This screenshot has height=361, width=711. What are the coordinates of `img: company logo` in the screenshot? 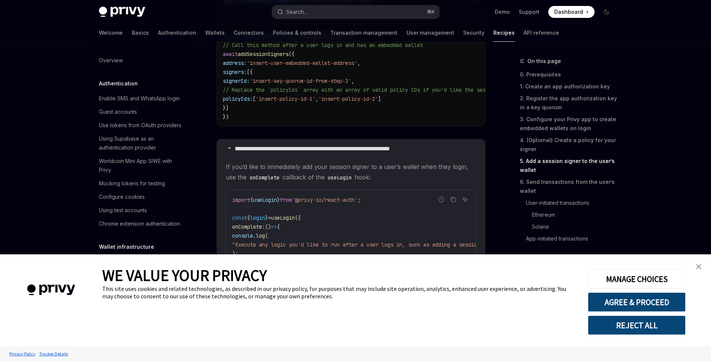 It's located at (51, 290).